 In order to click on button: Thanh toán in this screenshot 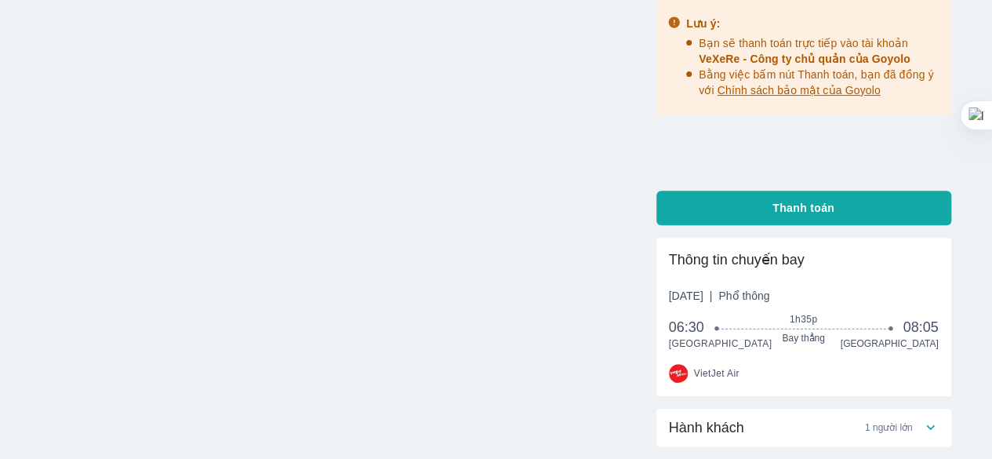, I will do `click(804, 208)`.